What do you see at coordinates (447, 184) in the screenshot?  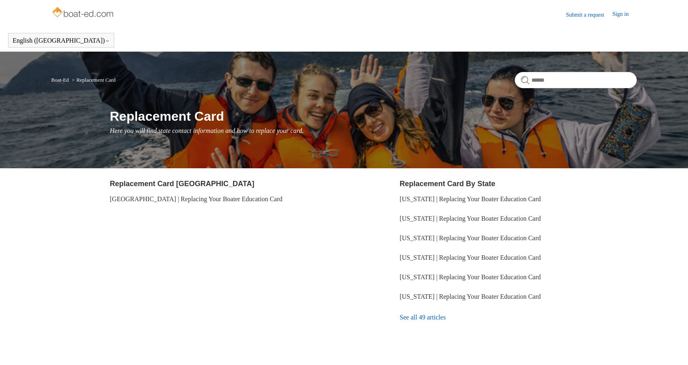 I see `a: Replacement Card By State` at bounding box center [447, 184].